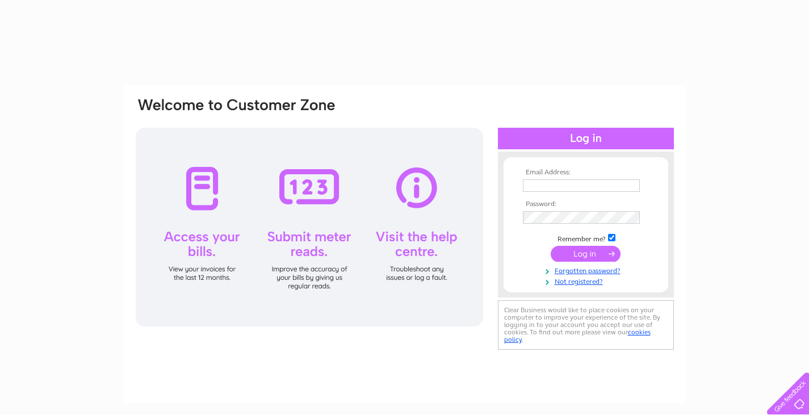  What do you see at coordinates (586, 325) in the screenshot?
I see `div: Clear Business would like to place cookies on your computer to improve your experience of the sit...` at bounding box center [586, 325].